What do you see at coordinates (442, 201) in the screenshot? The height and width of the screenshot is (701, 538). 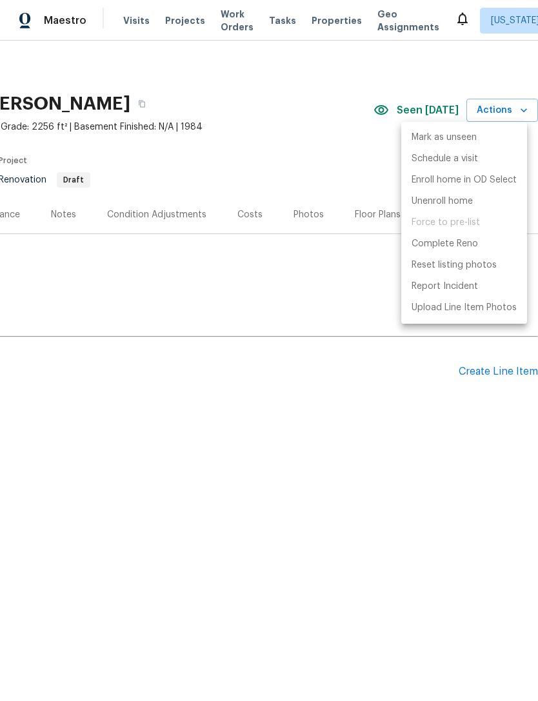 I see `p: Unenroll home` at bounding box center [442, 201].